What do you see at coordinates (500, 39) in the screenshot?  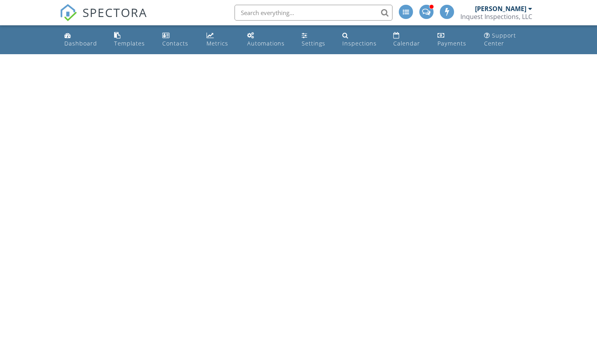 I see `div: Support Center` at bounding box center [500, 39].